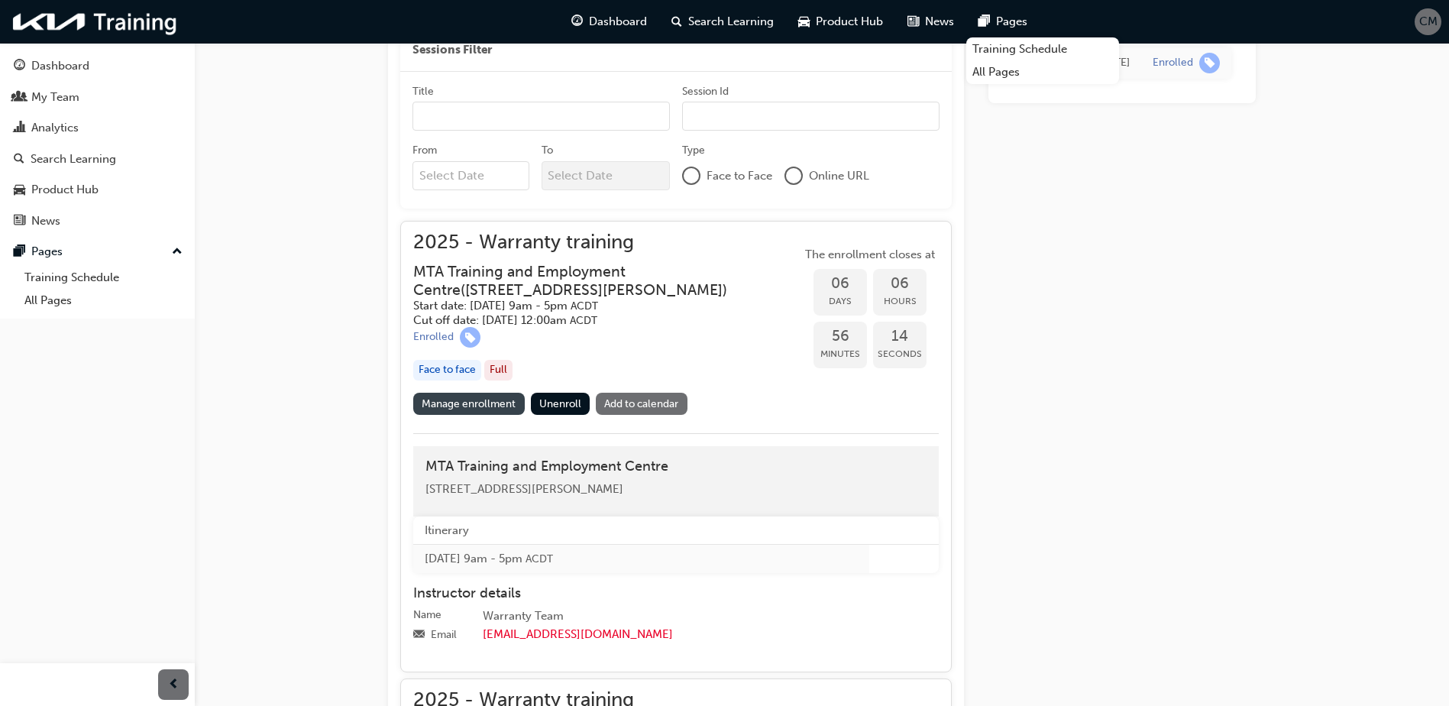  I want to click on div: Email, so click(444, 635).